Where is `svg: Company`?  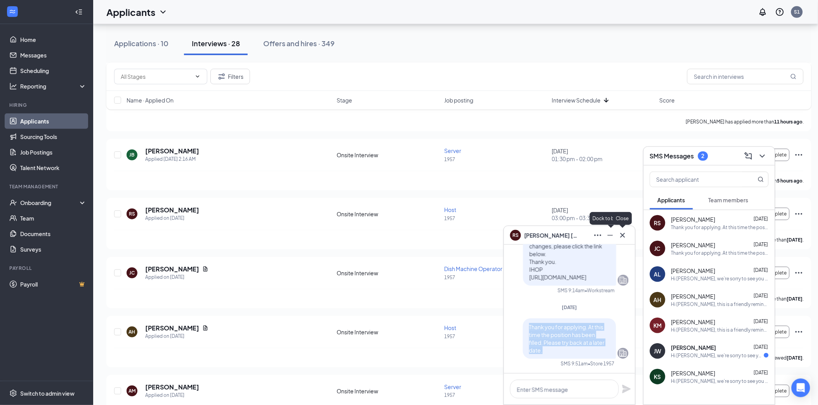 svg: Company is located at coordinates (623, 280).